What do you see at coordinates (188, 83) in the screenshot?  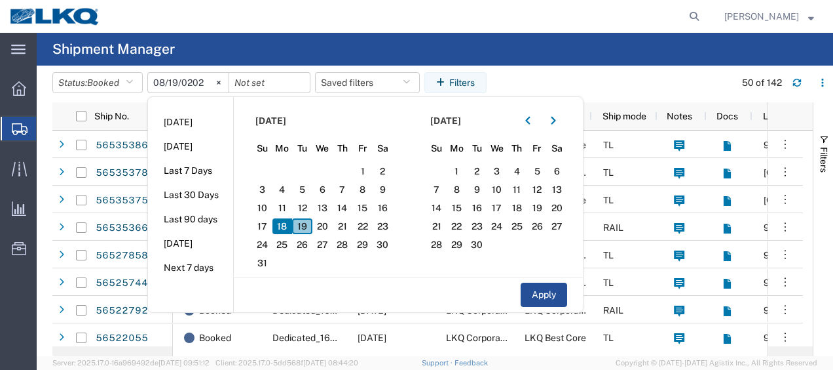 I see `input: Not set` at bounding box center [188, 83].